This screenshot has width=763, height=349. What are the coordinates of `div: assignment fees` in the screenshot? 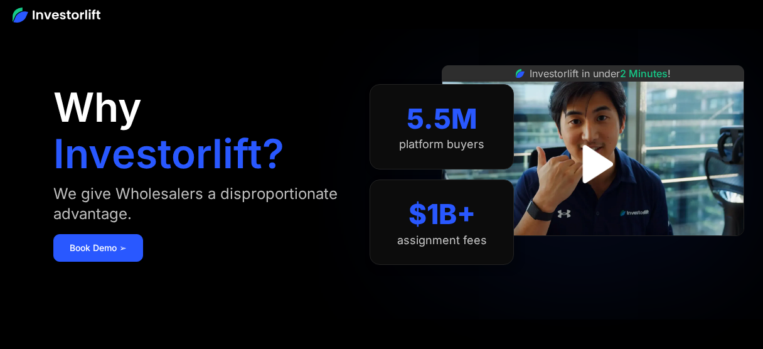 It's located at (442, 240).